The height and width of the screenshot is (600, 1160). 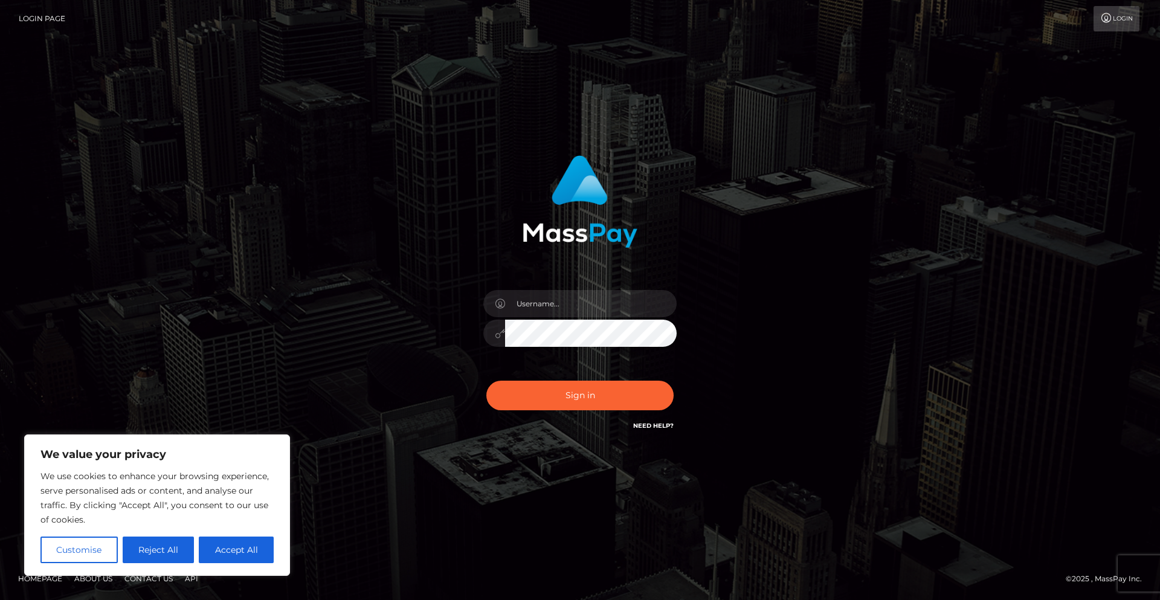 I want to click on a: Login, so click(x=1117, y=19).